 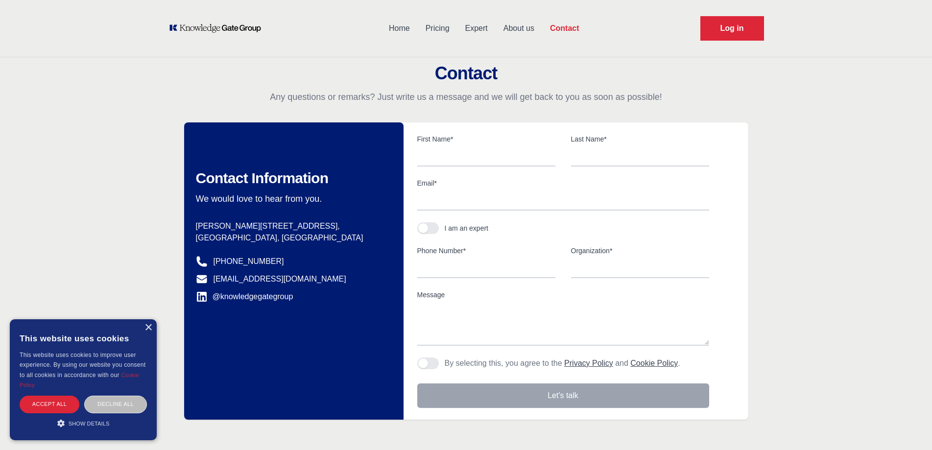 What do you see at coordinates (83, 423) in the screenshot?
I see `div: Show details` at bounding box center [83, 423].